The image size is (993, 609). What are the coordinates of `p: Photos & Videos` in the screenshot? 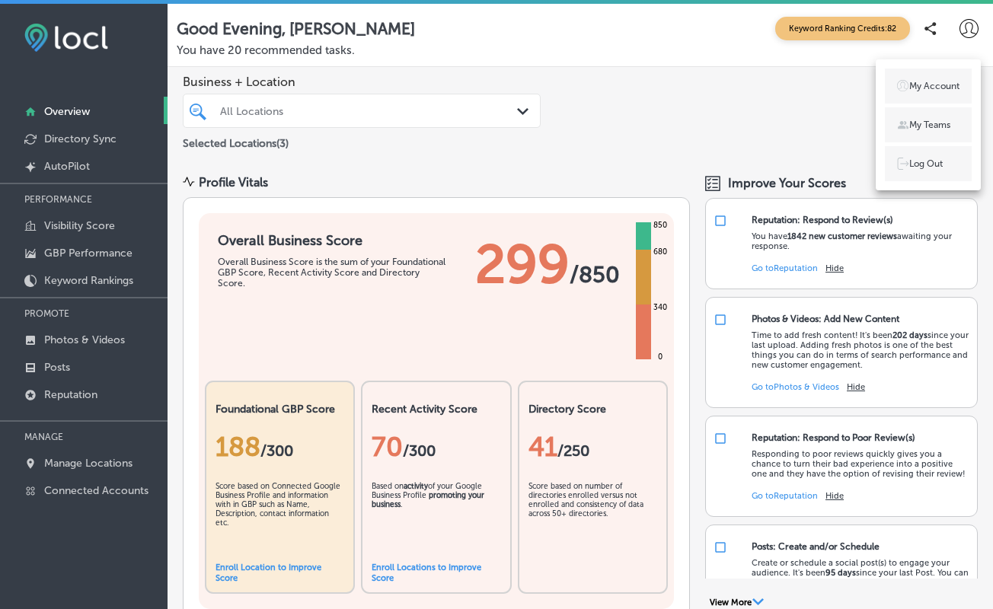 It's located at (85, 340).